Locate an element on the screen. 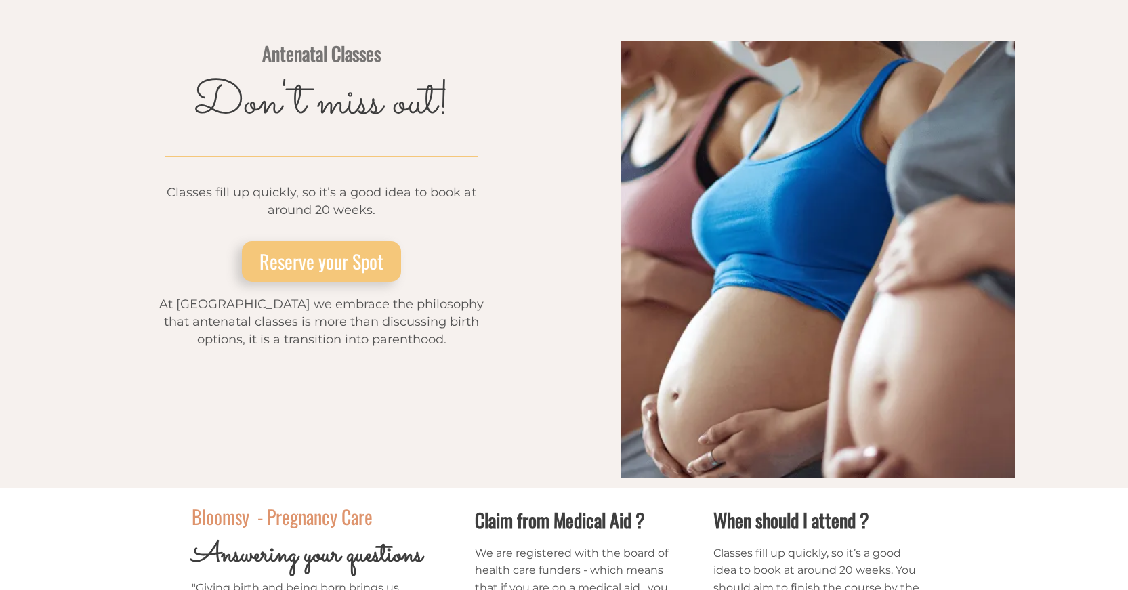  img: Pregnant women is located at coordinates (818, 260).